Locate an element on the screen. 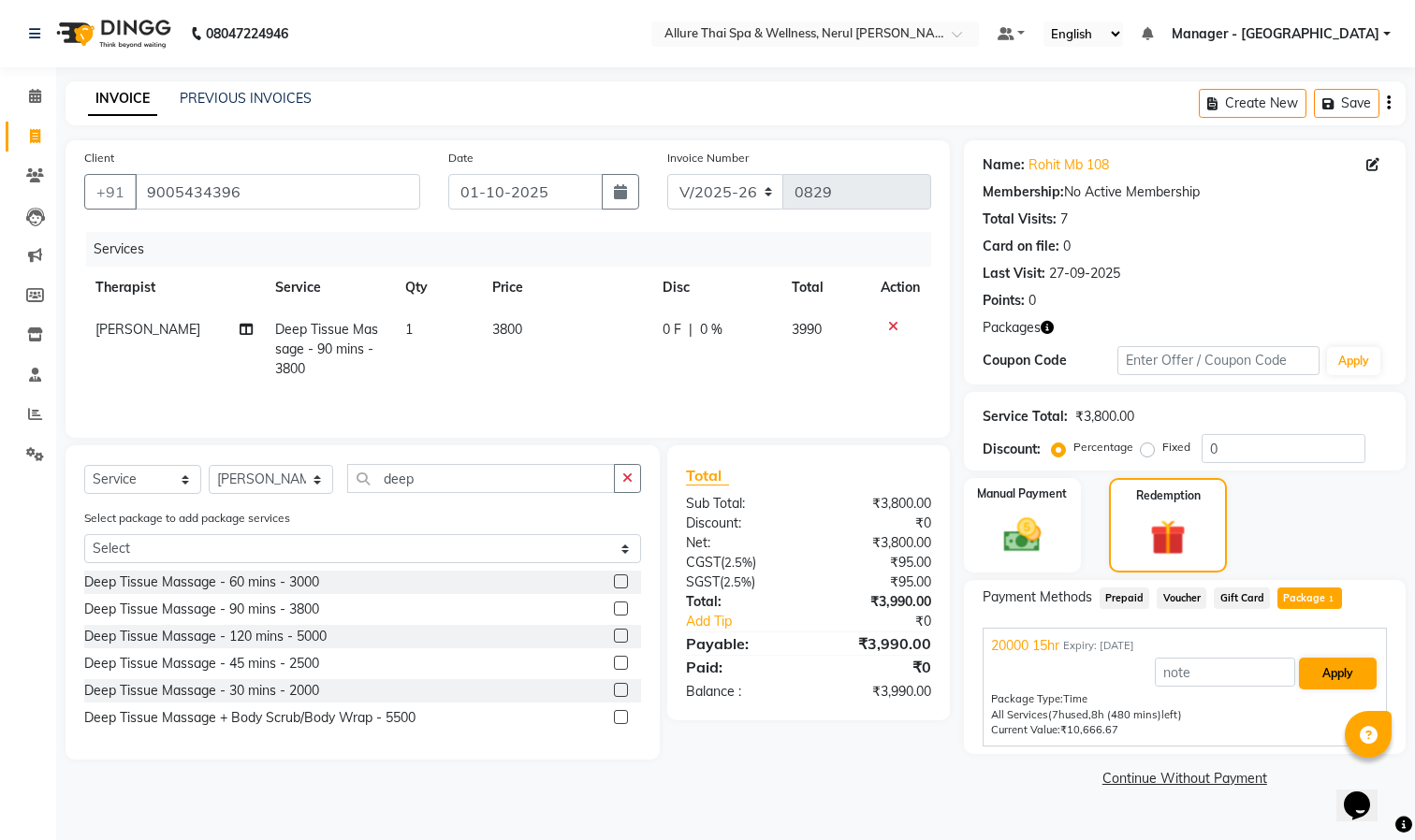 The height and width of the screenshot is (840, 1415). span: 20000 15hr is located at coordinates (1024, 645).